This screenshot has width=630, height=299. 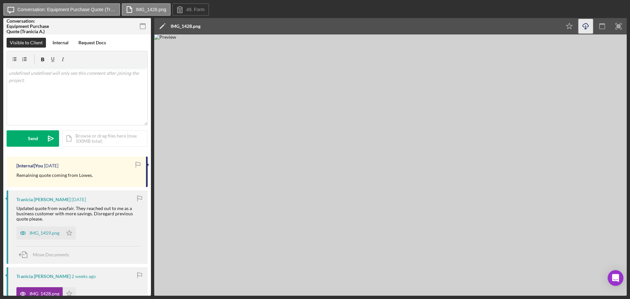 What do you see at coordinates (146, 10) in the screenshot?
I see `button: IMG_1428.png` at bounding box center [146, 10].